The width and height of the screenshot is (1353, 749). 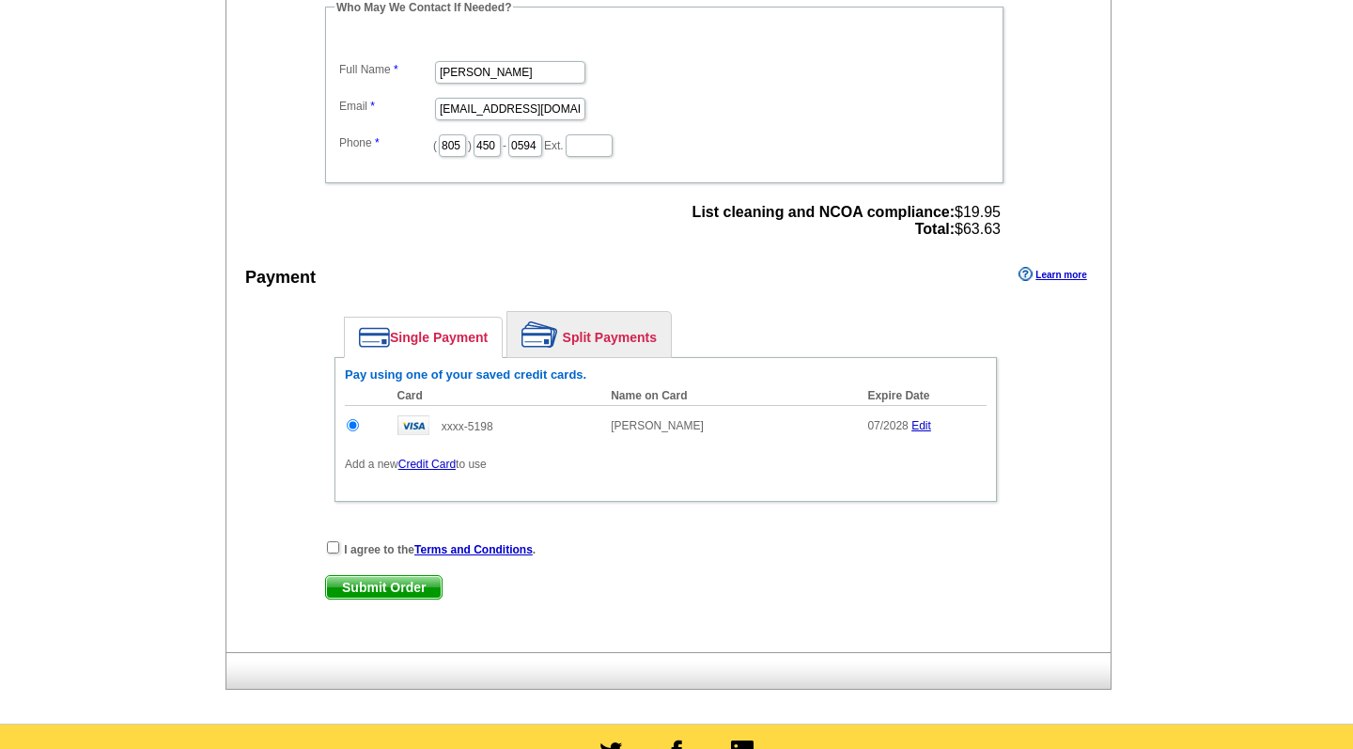 What do you see at coordinates (386, 70) in the screenshot?
I see `label: Full Name` at bounding box center [386, 70].